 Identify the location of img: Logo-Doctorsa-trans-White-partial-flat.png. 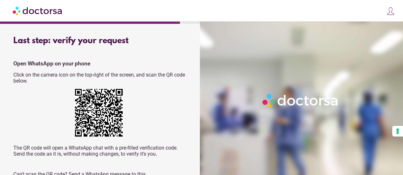
(300, 100).